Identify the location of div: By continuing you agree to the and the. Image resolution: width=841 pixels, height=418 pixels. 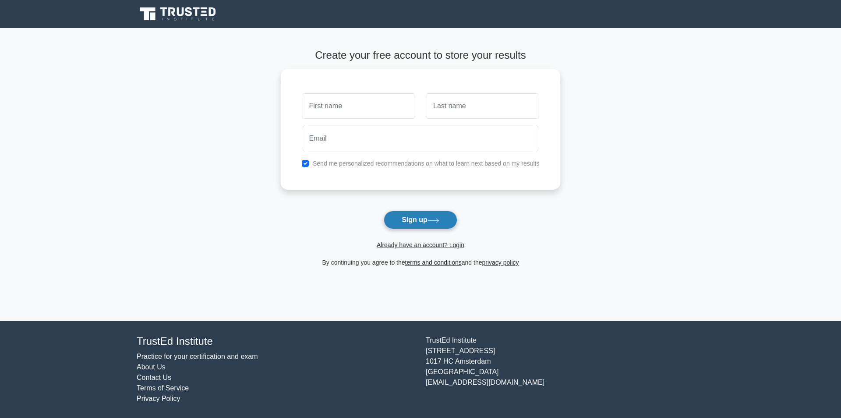
(421, 262).